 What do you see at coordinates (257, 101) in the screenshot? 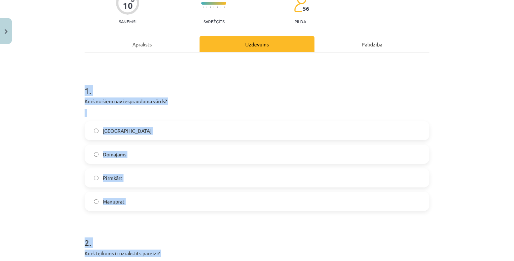
I see `p: Kurš no šiem nav iesprauduma vārds?` at bounding box center [257, 101].